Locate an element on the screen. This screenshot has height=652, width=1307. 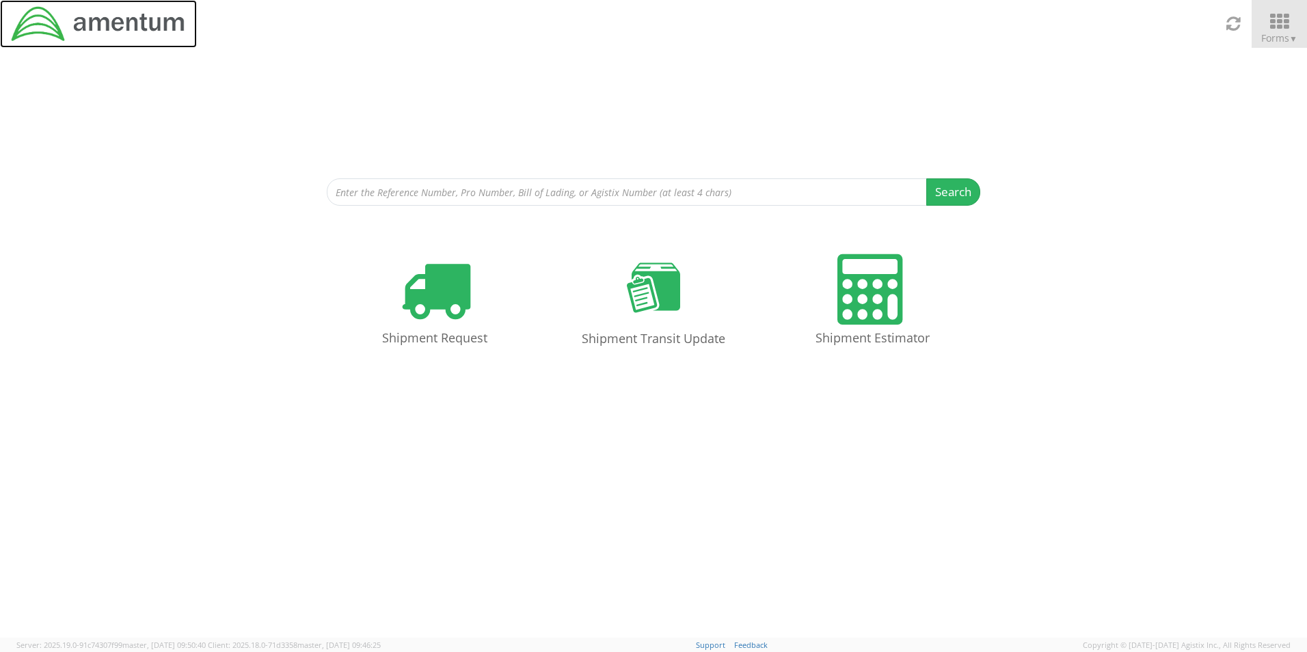
a: Shipment Transit Update is located at coordinates (654, 303).